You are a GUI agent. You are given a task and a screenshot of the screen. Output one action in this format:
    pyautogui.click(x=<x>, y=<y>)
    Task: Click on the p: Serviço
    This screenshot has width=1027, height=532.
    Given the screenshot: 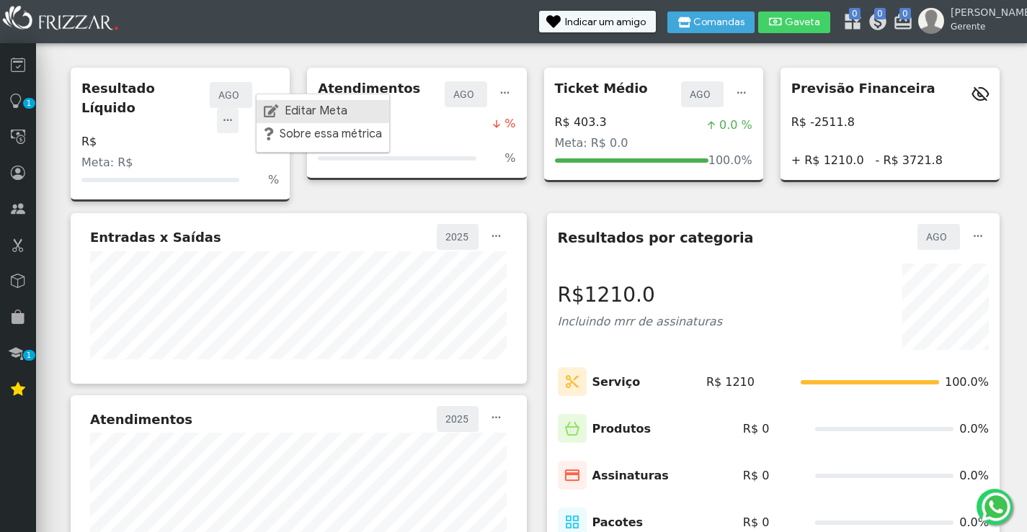 What is the action you would take?
    pyautogui.click(x=616, y=383)
    